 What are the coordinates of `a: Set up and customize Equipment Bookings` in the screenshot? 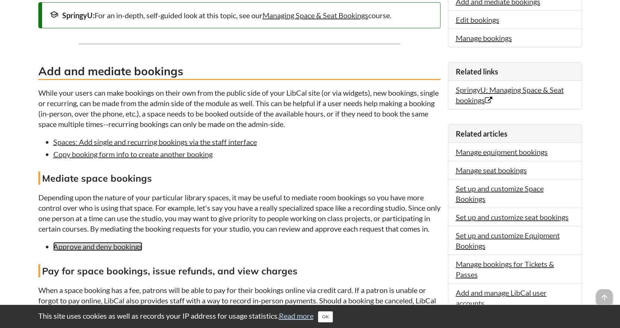 It's located at (508, 241).